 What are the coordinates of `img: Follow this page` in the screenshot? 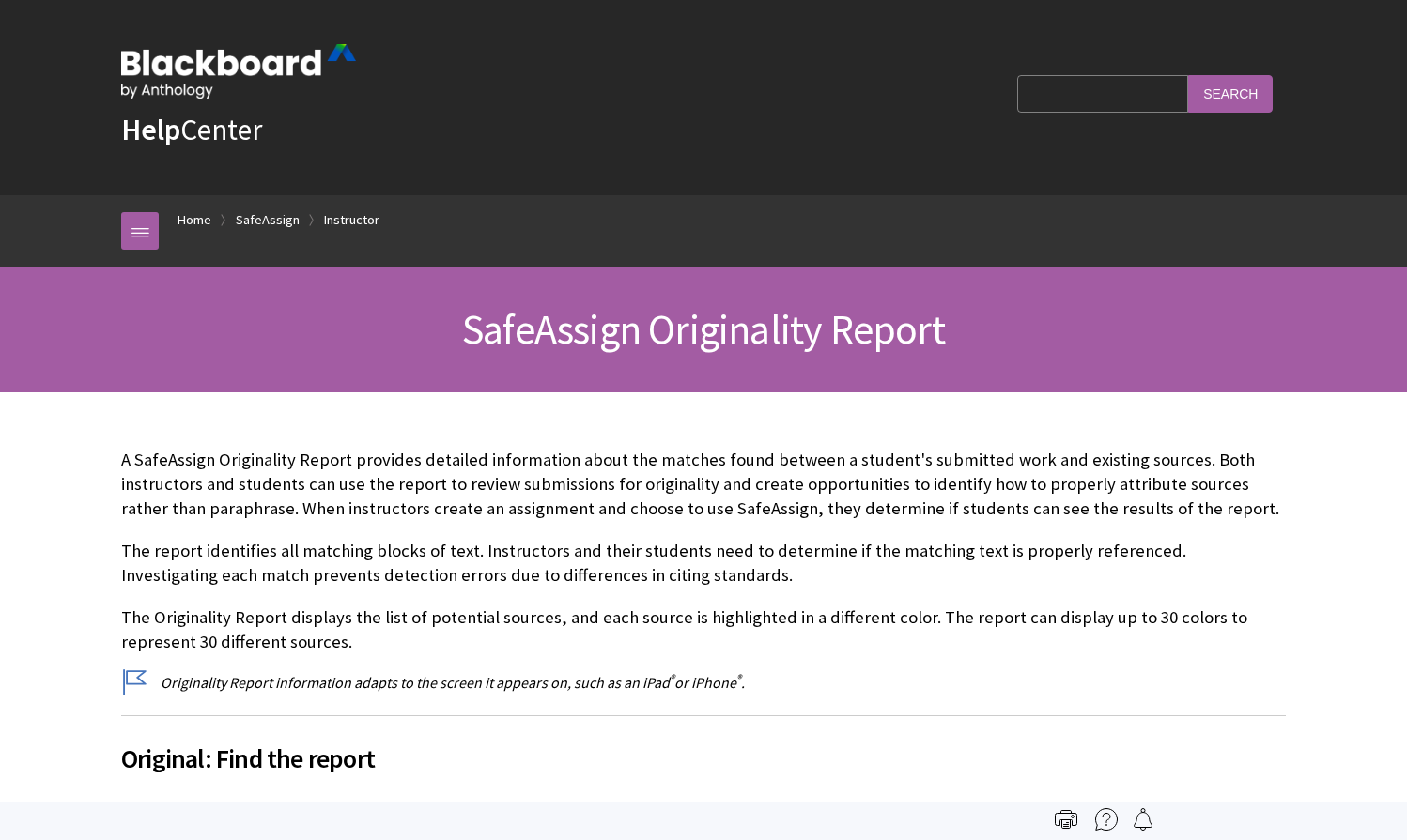 It's located at (1143, 819).